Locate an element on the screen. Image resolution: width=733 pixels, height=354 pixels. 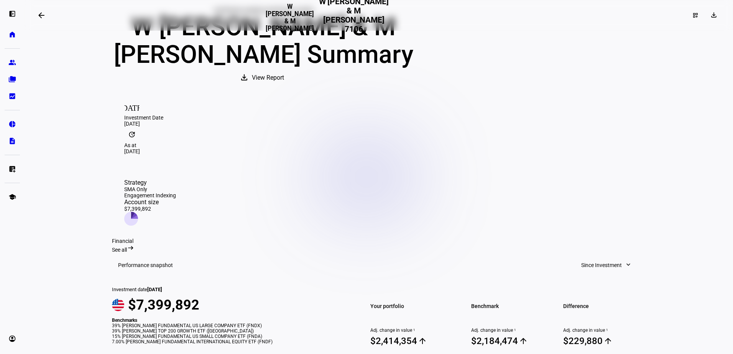
eth-mat-symbol: school is located at coordinates (12, 197).